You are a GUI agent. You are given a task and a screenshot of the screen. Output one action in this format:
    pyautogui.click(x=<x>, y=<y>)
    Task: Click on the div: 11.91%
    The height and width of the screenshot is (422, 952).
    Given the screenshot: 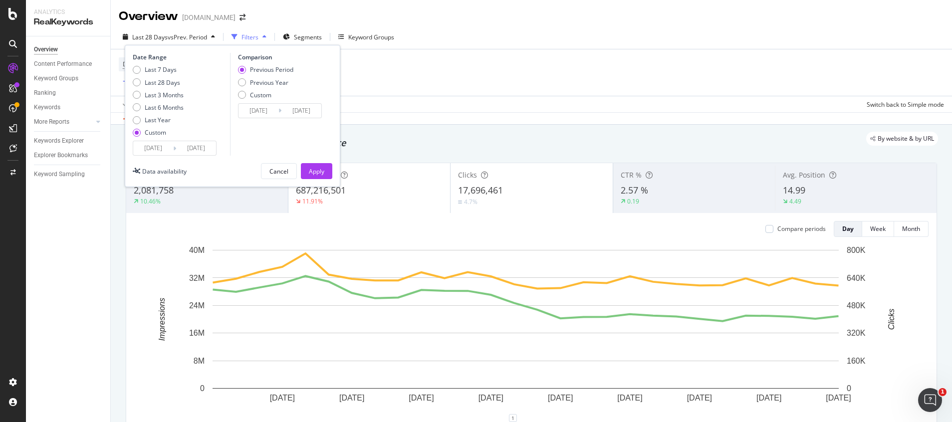 What is the action you would take?
    pyautogui.click(x=312, y=201)
    